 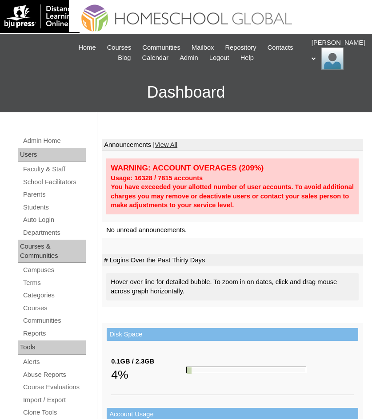 What do you see at coordinates (232, 261) in the screenshot?
I see `td: # Logins Over the Past Thirty Days` at bounding box center [232, 261].